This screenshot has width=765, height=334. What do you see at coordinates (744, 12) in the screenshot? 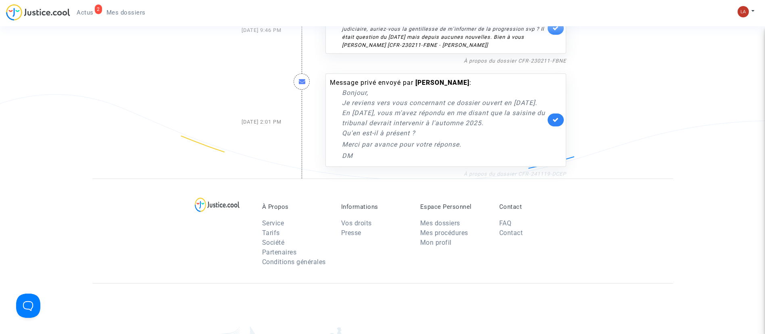
I see `img: 3f9b7d9779f7b0ffc2b90d026f0682a9` at bounding box center [744, 12].